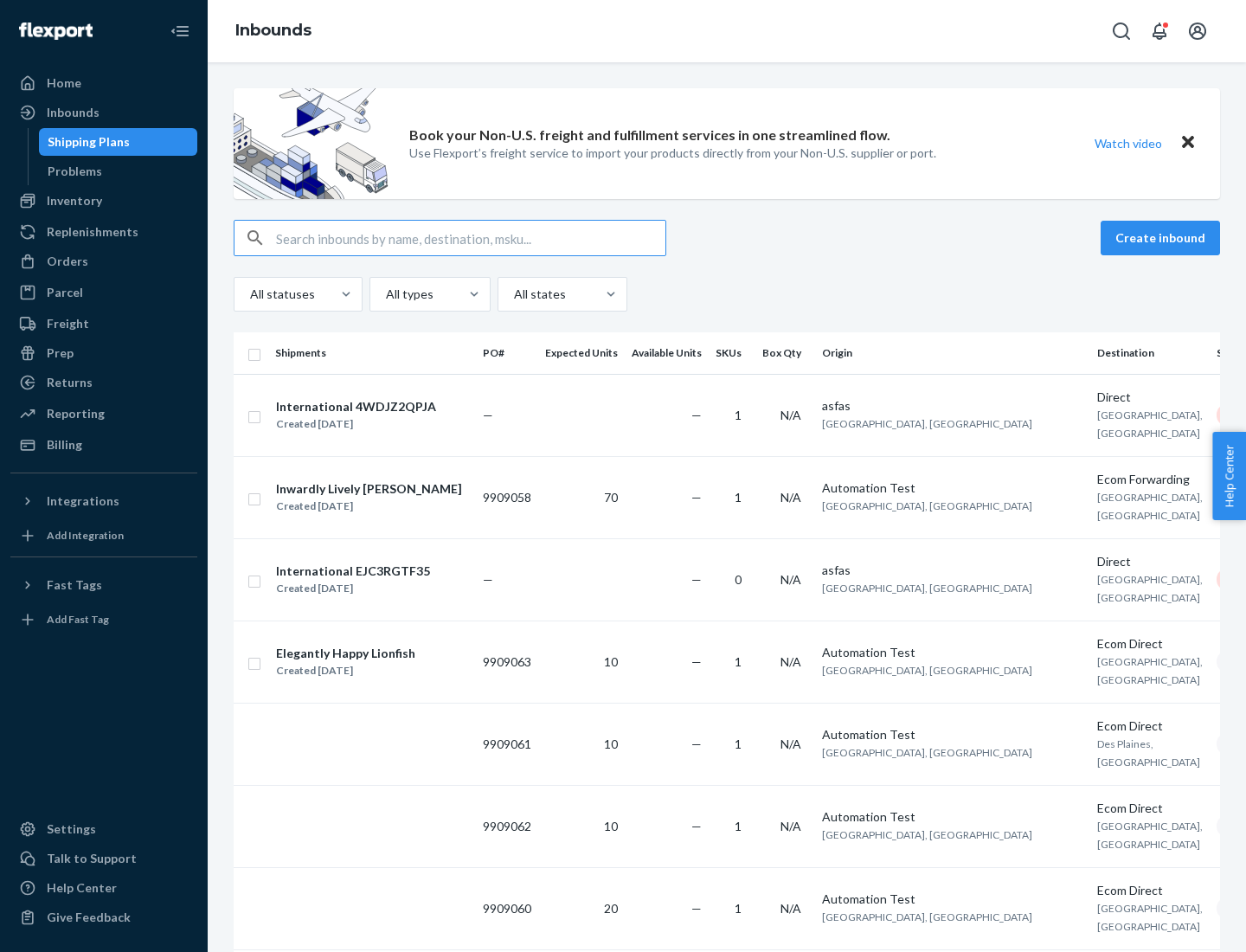  I want to click on a: Shipping Plans, so click(118, 142).